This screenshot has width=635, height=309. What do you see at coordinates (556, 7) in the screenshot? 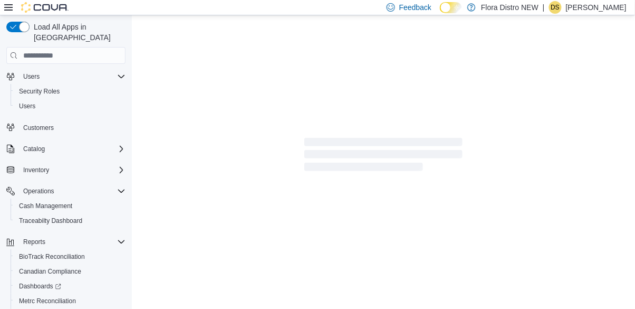
I see `span: DS` at bounding box center [556, 7].